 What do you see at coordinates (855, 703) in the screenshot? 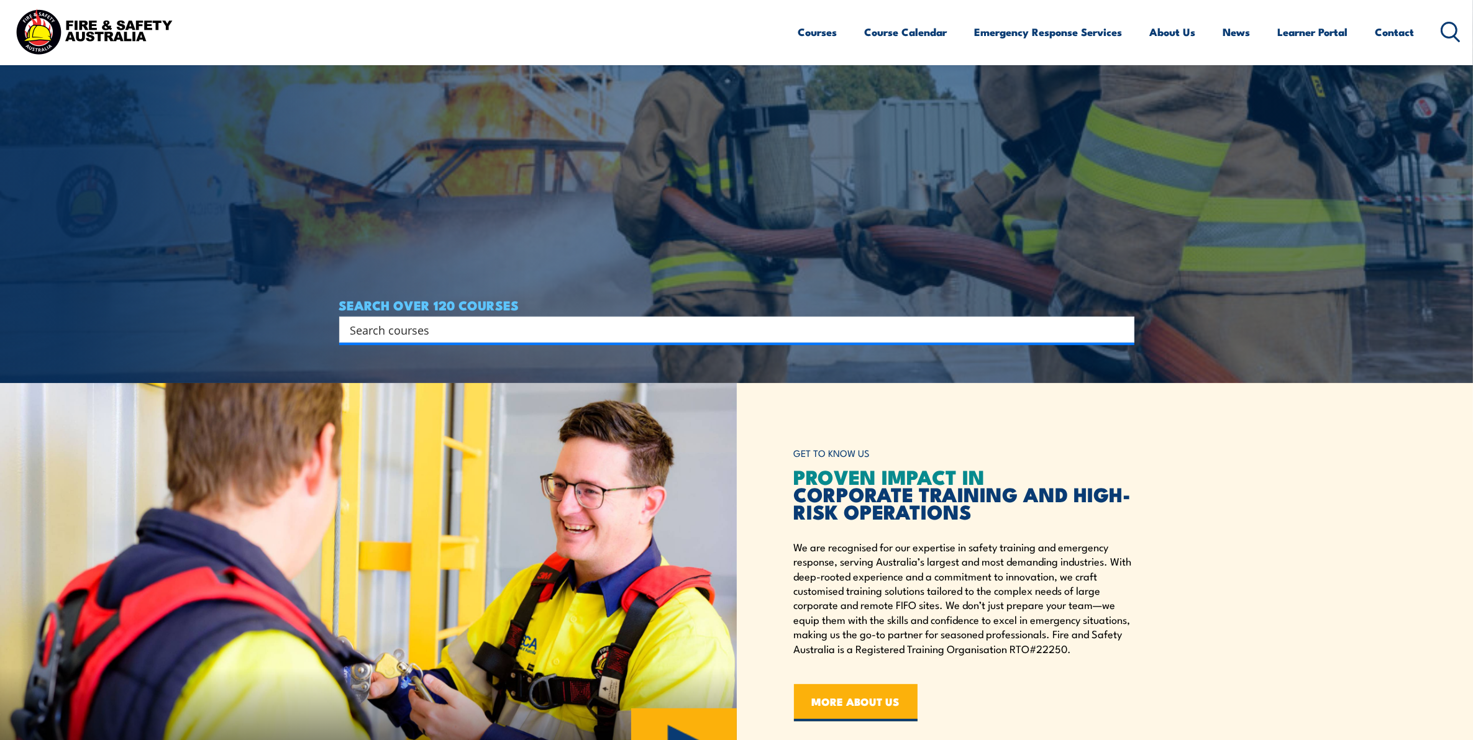
I see `a: MORE ABOUT US` at bounding box center [855, 703].